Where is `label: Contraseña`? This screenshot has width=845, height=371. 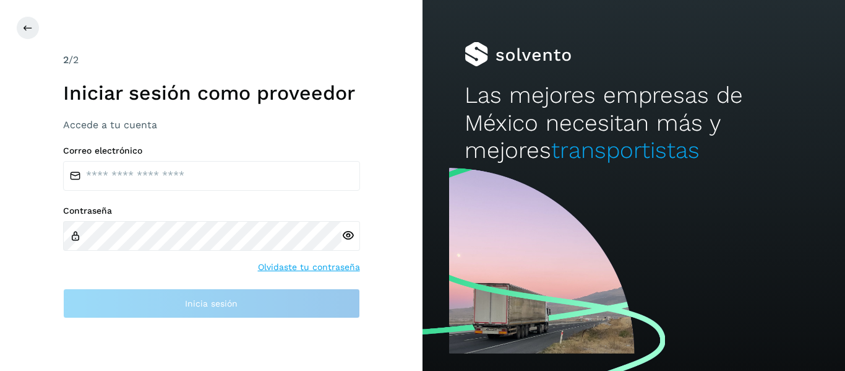 label: Contraseña is located at coordinates (212, 210).